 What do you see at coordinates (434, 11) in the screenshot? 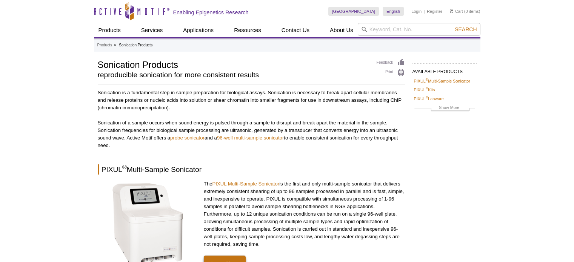
I see `a: Register` at bounding box center [434, 11].